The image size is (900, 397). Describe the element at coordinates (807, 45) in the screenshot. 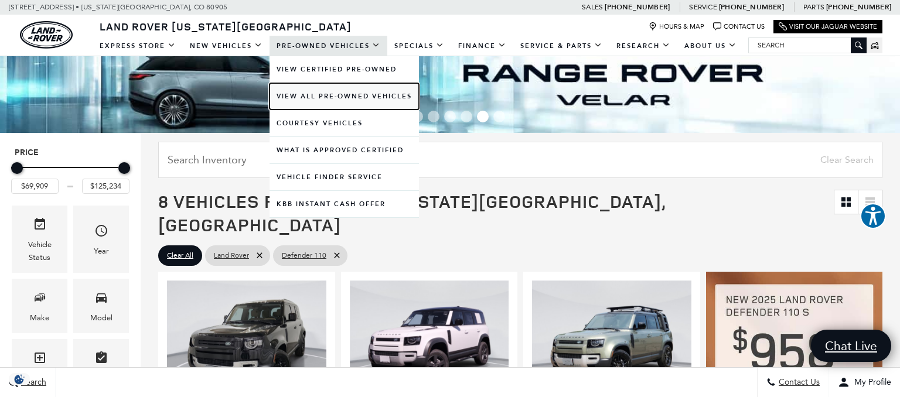

I see `input: Search` at that location.